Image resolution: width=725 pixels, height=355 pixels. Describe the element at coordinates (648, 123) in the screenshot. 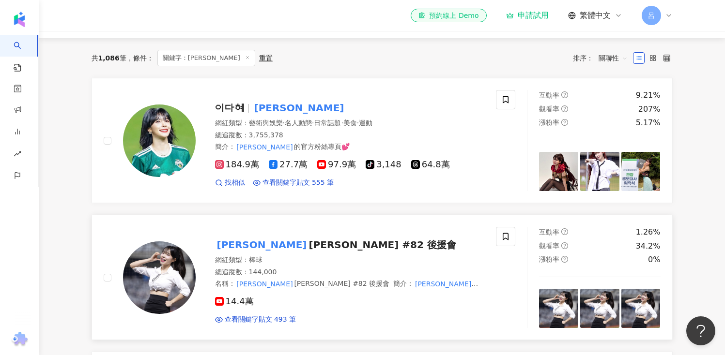

I see `div: 5.17%` at that location.